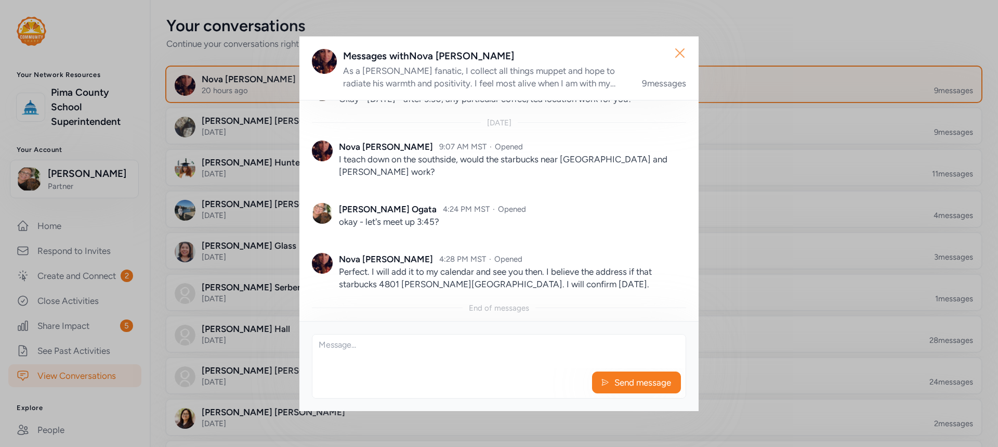 This screenshot has height=447, width=998. What do you see at coordinates (643, 382) in the screenshot?
I see `span: Send message` at bounding box center [643, 382].